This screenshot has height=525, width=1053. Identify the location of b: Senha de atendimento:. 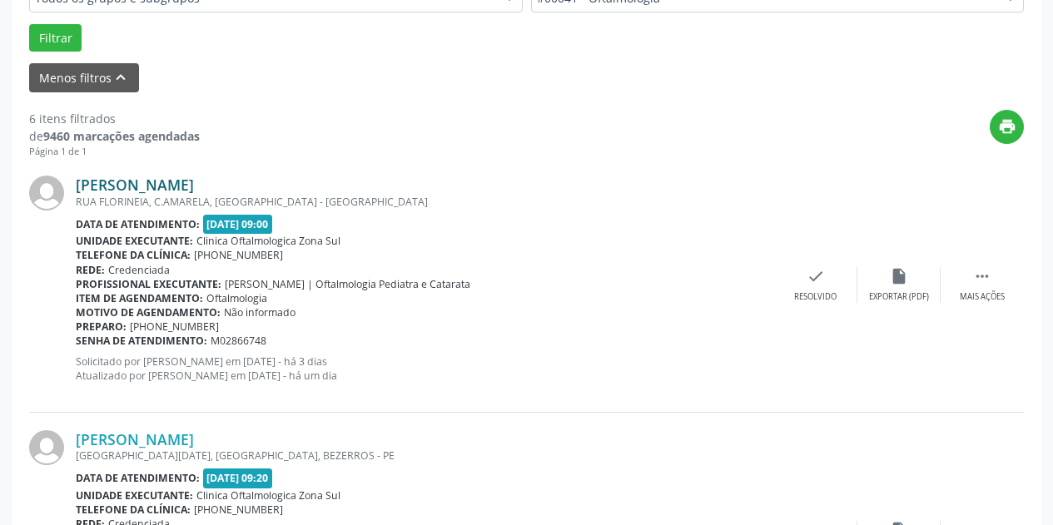
(142, 341).